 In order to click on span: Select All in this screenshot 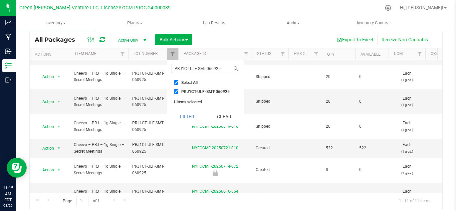, I will do `click(189, 83)`.